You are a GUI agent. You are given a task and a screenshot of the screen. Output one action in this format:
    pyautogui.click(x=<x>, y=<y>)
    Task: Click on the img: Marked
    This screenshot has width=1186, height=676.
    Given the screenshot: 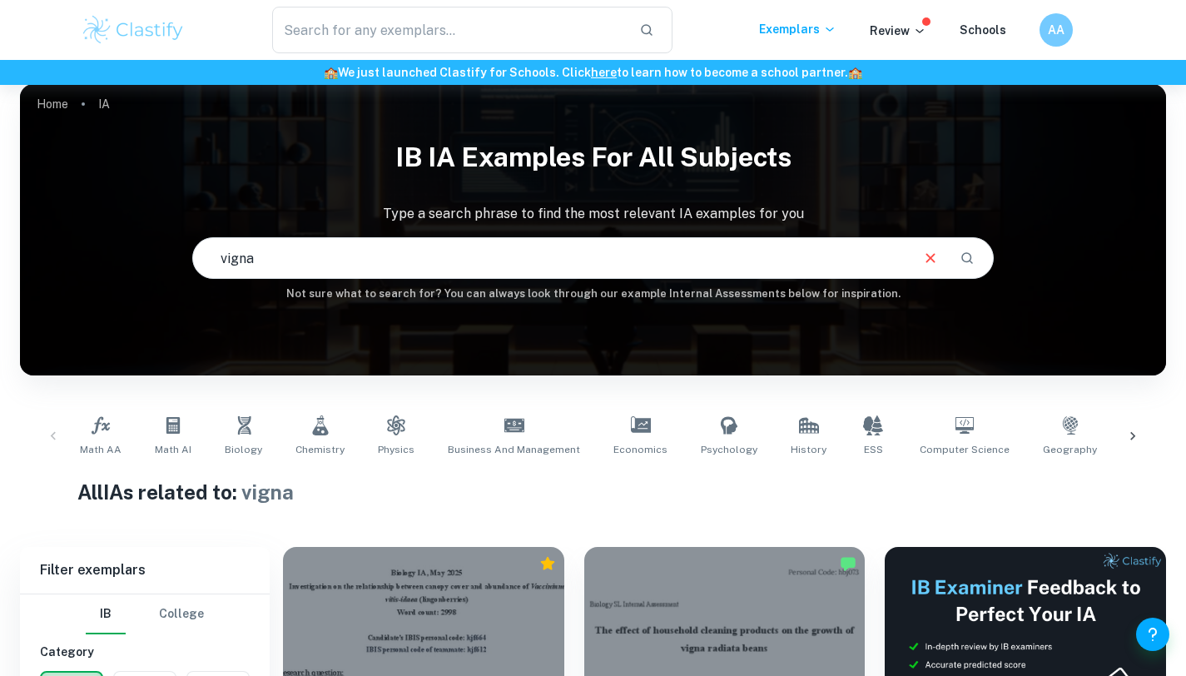 What is the action you would take?
    pyautogui.click(x=848, y=563)
    